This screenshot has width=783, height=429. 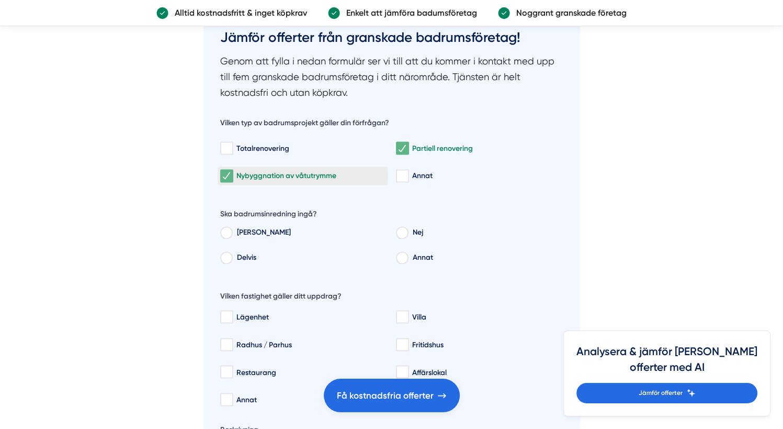 I want to click on p: Noggrant granskade företag, so click(x=568, y=13).